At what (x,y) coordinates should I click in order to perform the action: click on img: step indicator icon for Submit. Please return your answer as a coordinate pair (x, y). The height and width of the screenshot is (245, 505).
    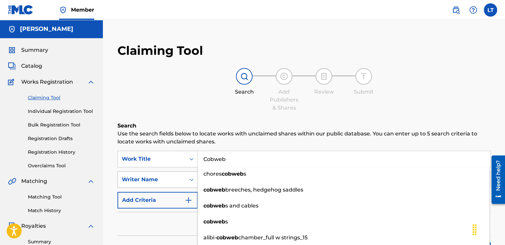
    Looking at the image, I should click on (364, 76).